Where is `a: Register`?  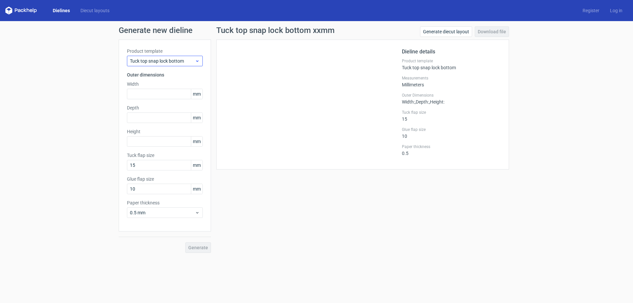 a: Register is located at coordinates (591, 11).